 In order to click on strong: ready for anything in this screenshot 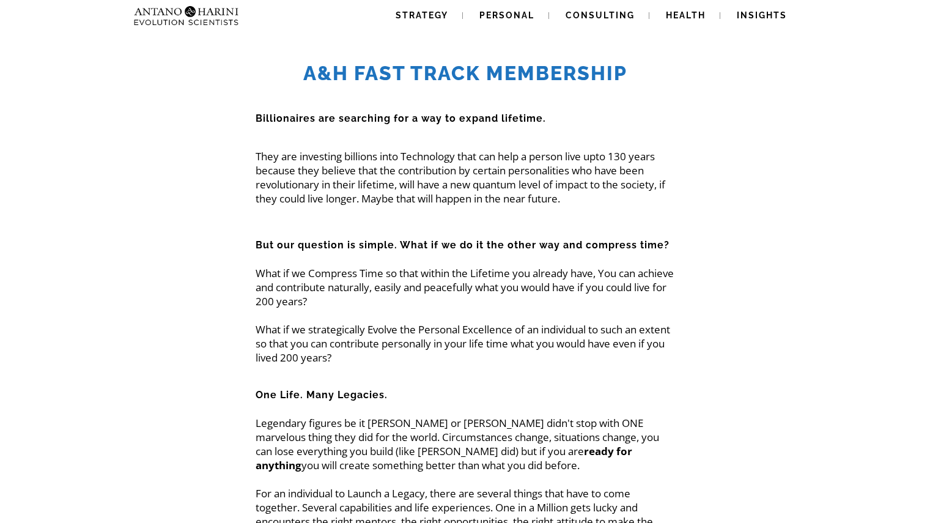, I will do `click(444, 458)`.